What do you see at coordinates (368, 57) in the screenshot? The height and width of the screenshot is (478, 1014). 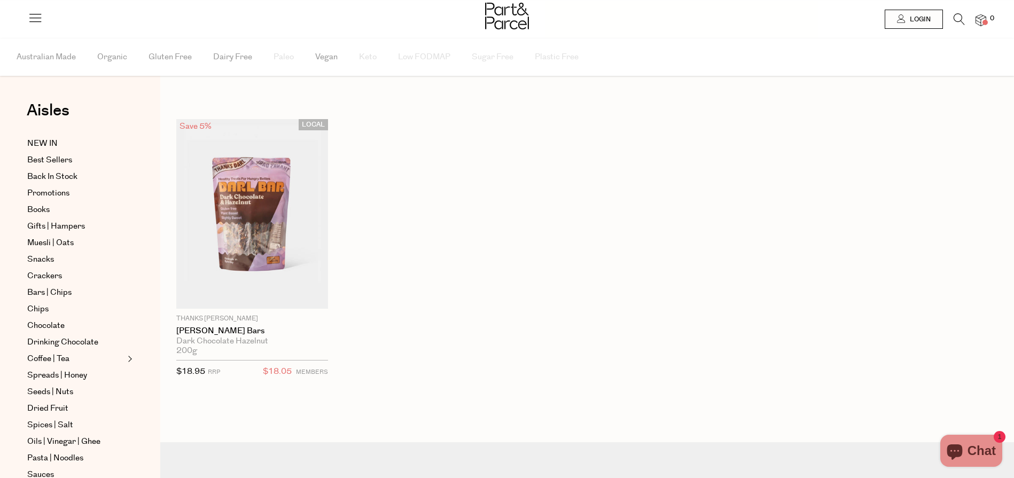 I see `span: Keto` at bounding box center [368, 57].